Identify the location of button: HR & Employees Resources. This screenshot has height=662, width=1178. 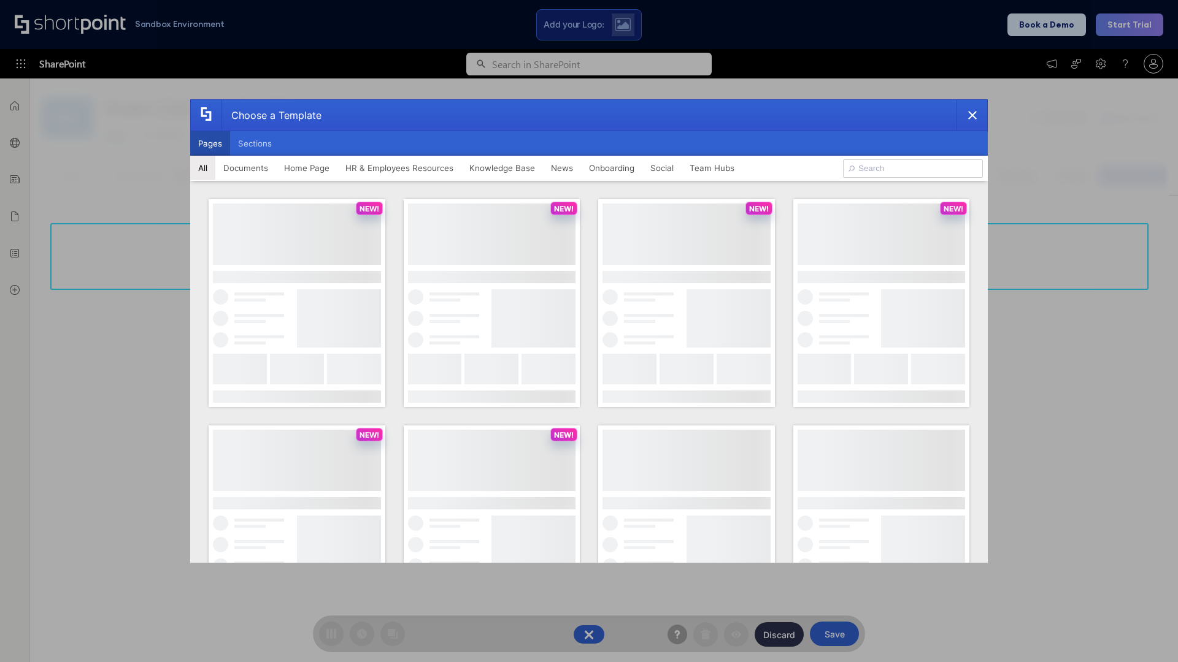
(399, 168).